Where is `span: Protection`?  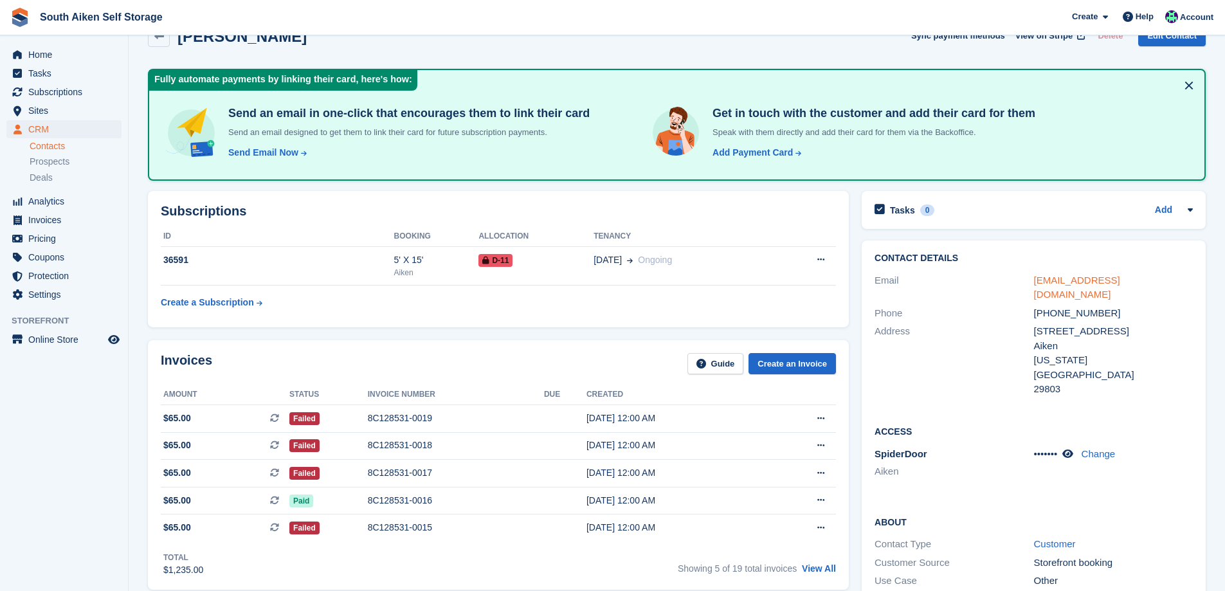 span: Protection is located at coordinates (67, 276).